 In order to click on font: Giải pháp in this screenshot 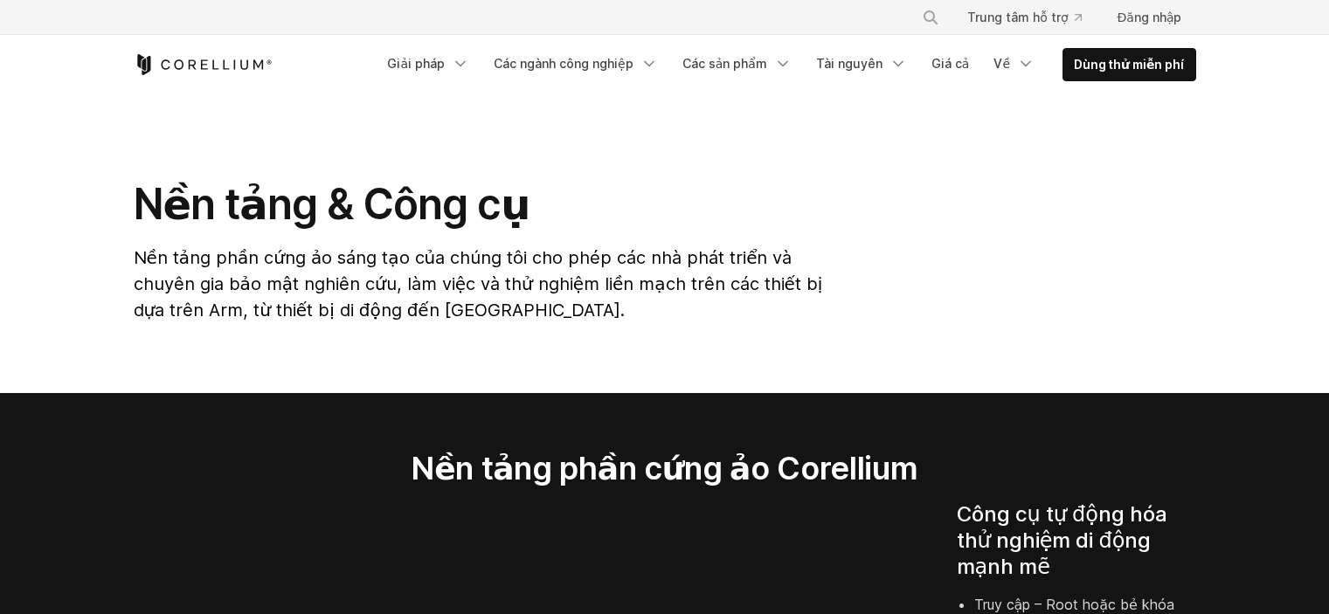, I will do `click(416, 63)`.